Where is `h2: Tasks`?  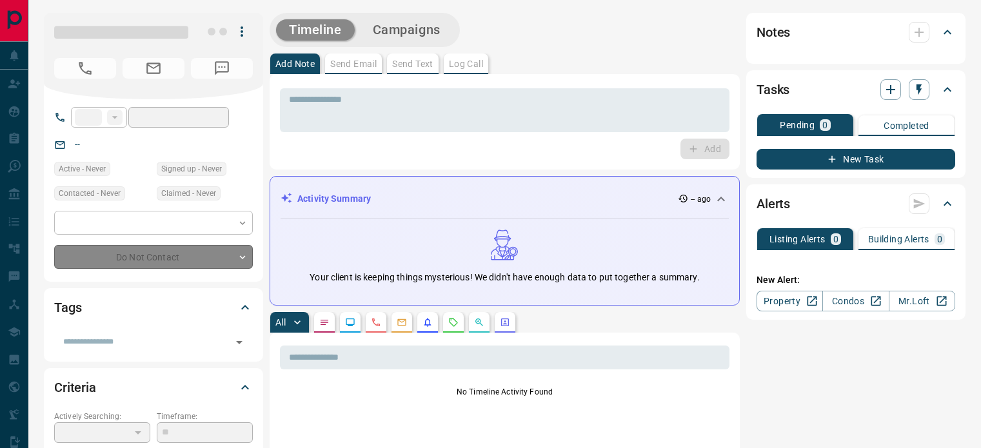 h2: Tasks is located at coordinates (772, 90).